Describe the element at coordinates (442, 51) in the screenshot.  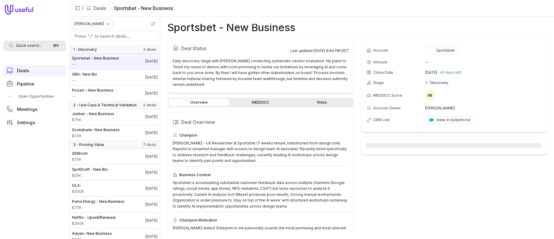
I see `button: Sportsbet` at that location.